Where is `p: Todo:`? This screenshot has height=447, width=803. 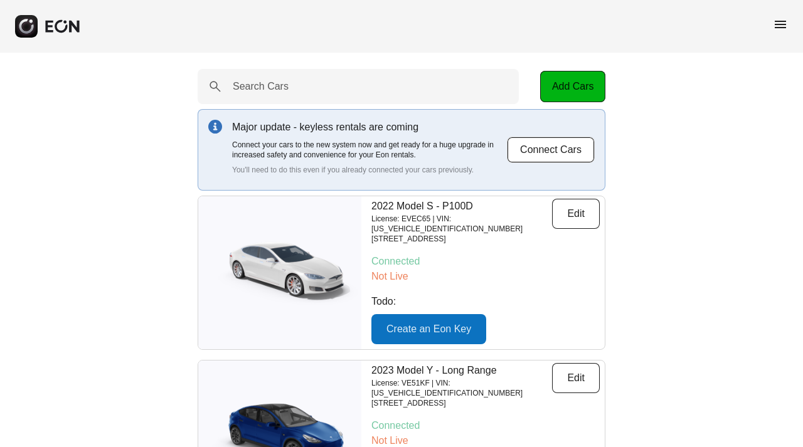
p: Todo: is located at coordinates (485, 302).